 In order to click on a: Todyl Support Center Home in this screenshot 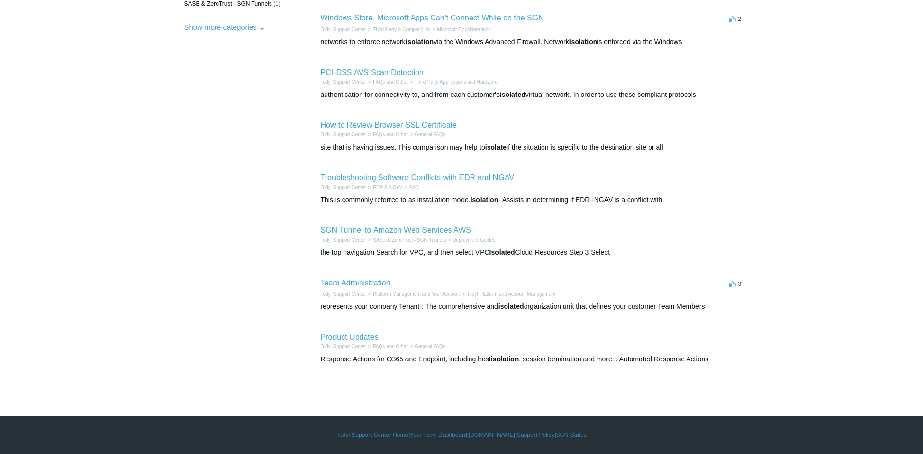, I will do `click(372, 435)`.